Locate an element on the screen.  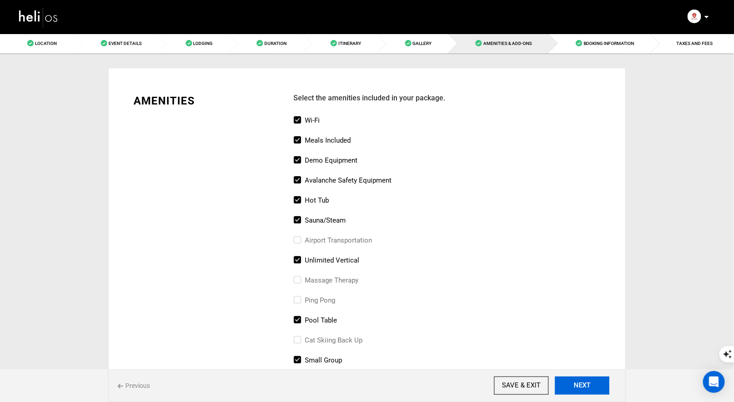
label: Wi-Fi is located at coordinates (307, 120).